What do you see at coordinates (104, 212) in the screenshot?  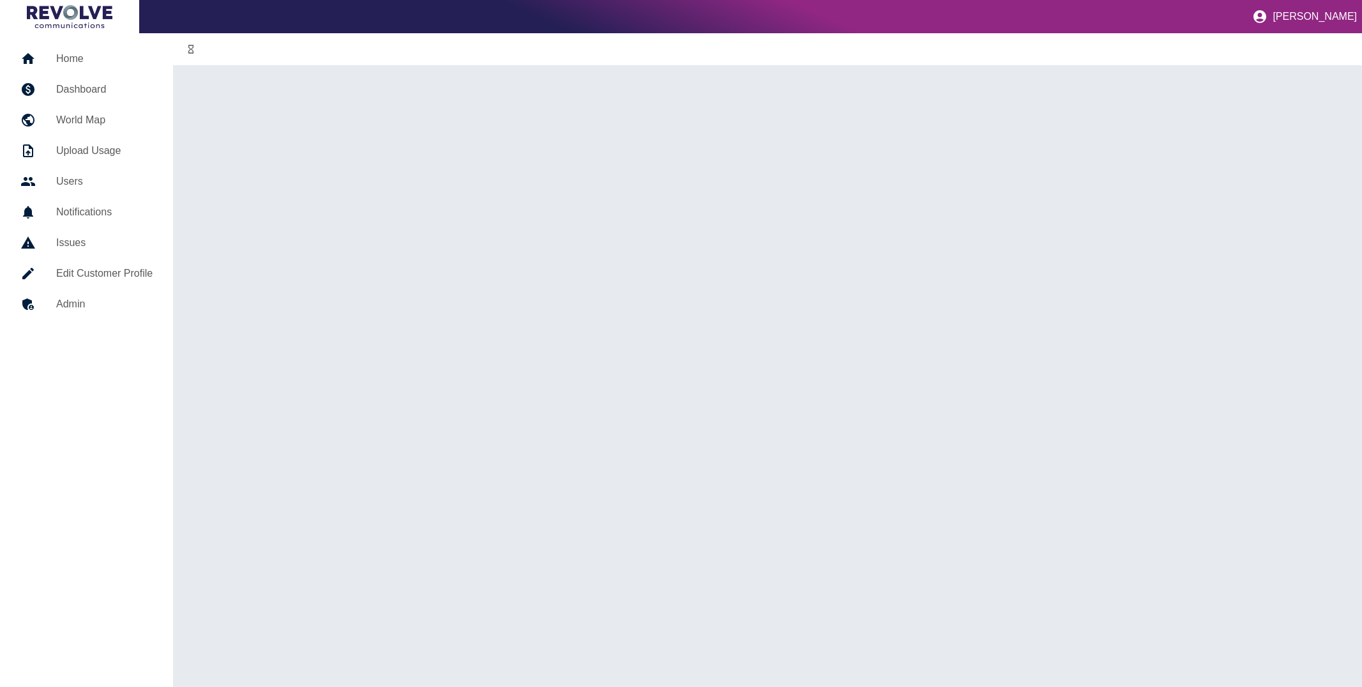 I see `h5: Notifications` at bounding box center [104, 212].